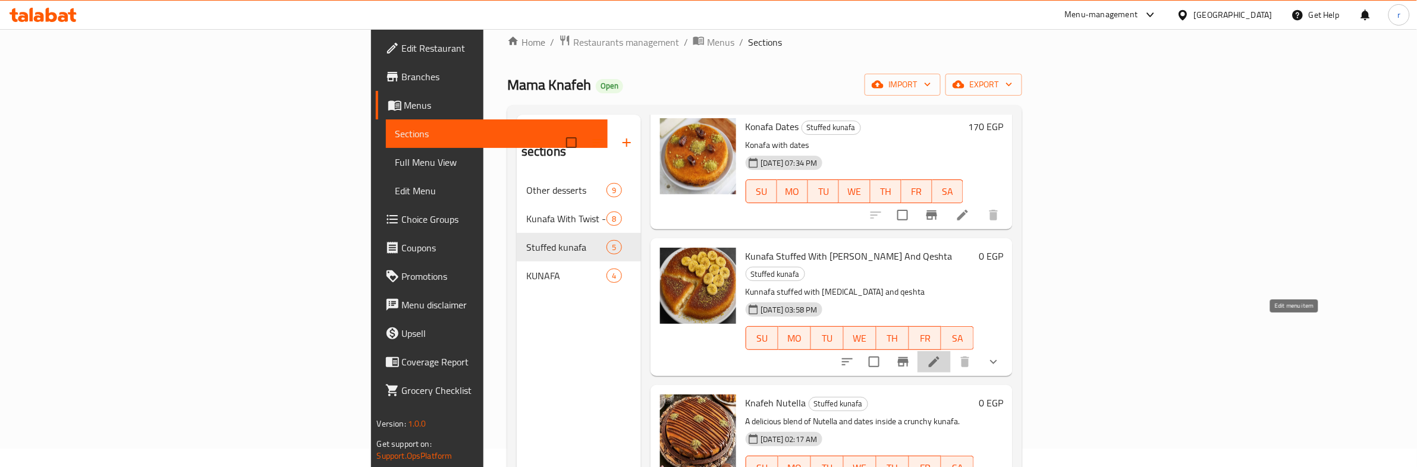  Describe the element at coordinates (847, 362) in the screenshot. I see `button: sort-choices` at that location.